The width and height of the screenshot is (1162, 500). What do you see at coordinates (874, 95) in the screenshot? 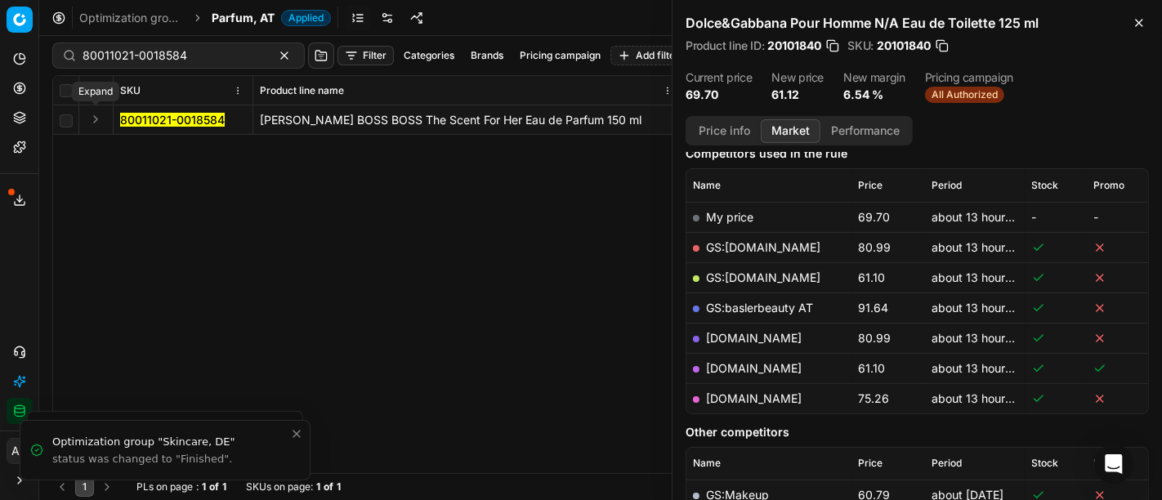
I see `dd: 6.54 %` at bounding box center [874, 95].